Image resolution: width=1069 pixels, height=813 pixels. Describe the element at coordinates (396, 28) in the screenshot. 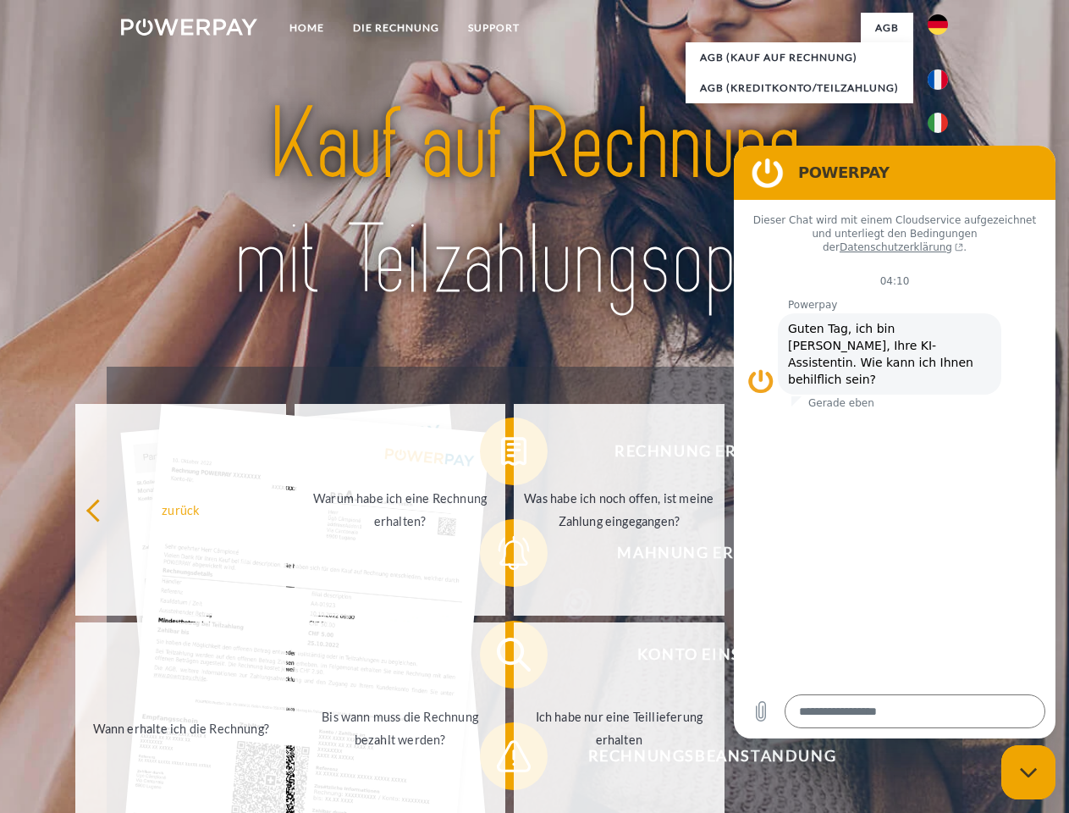

I see `a: DIE RECHNUNG` at that location.